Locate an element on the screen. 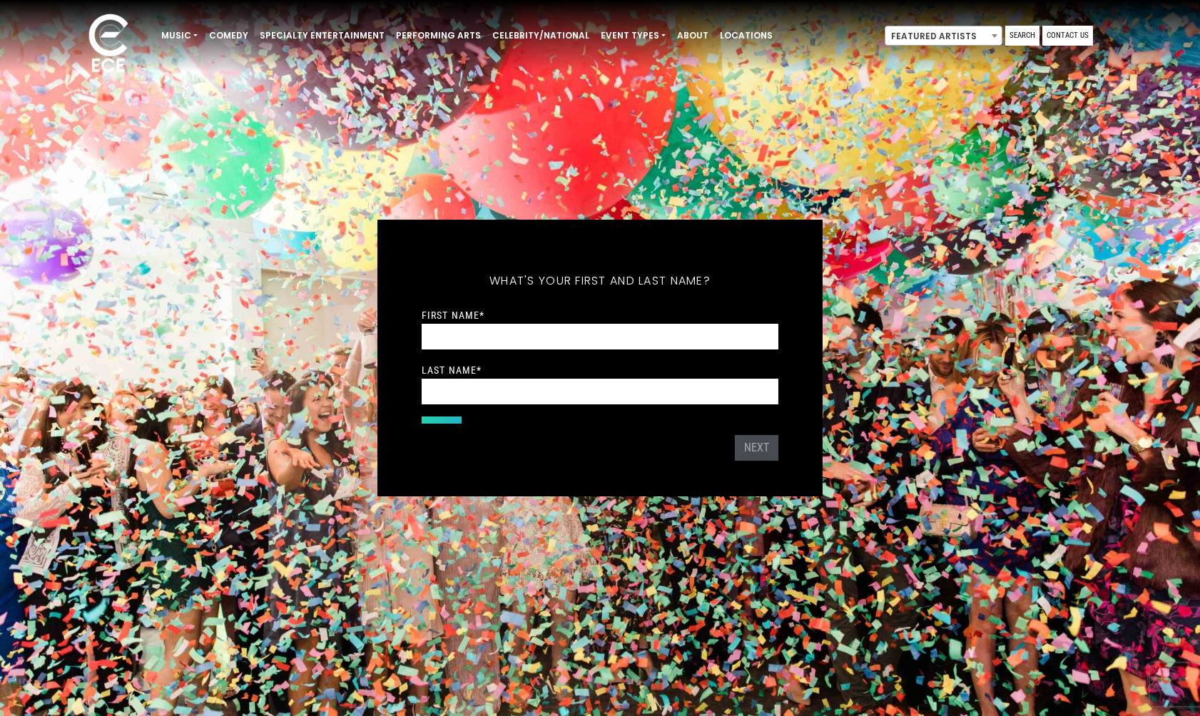  a: Specialty Entertainment is located at coordinates (322, 36).